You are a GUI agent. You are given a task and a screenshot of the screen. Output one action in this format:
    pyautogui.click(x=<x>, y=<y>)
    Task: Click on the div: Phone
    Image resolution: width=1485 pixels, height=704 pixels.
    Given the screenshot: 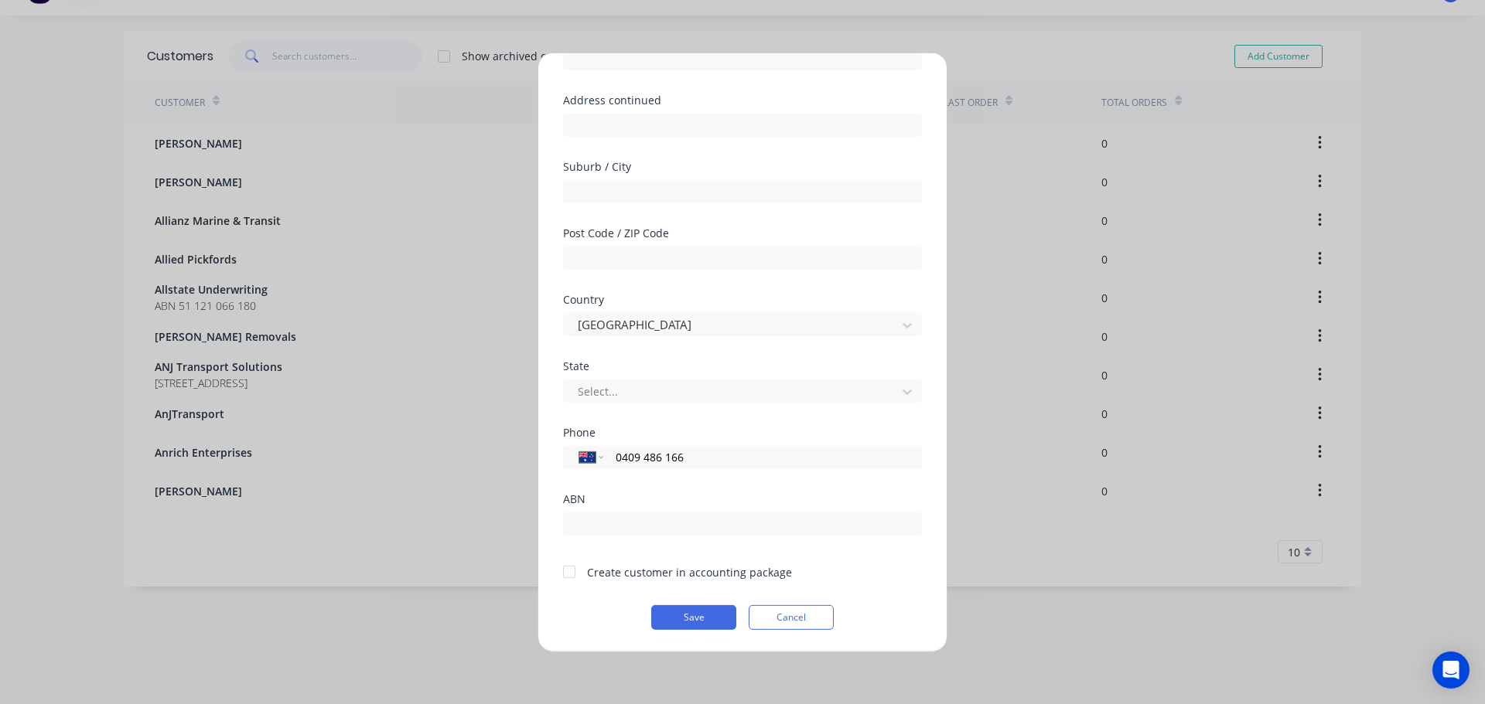 What is the action you would take?
    pyautogui.click(x=742, y=432)
    